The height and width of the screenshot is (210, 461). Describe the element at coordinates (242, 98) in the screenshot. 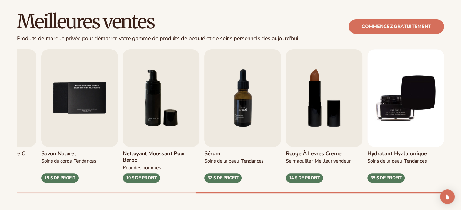

I see `img: Image Shopify 11` at that location.